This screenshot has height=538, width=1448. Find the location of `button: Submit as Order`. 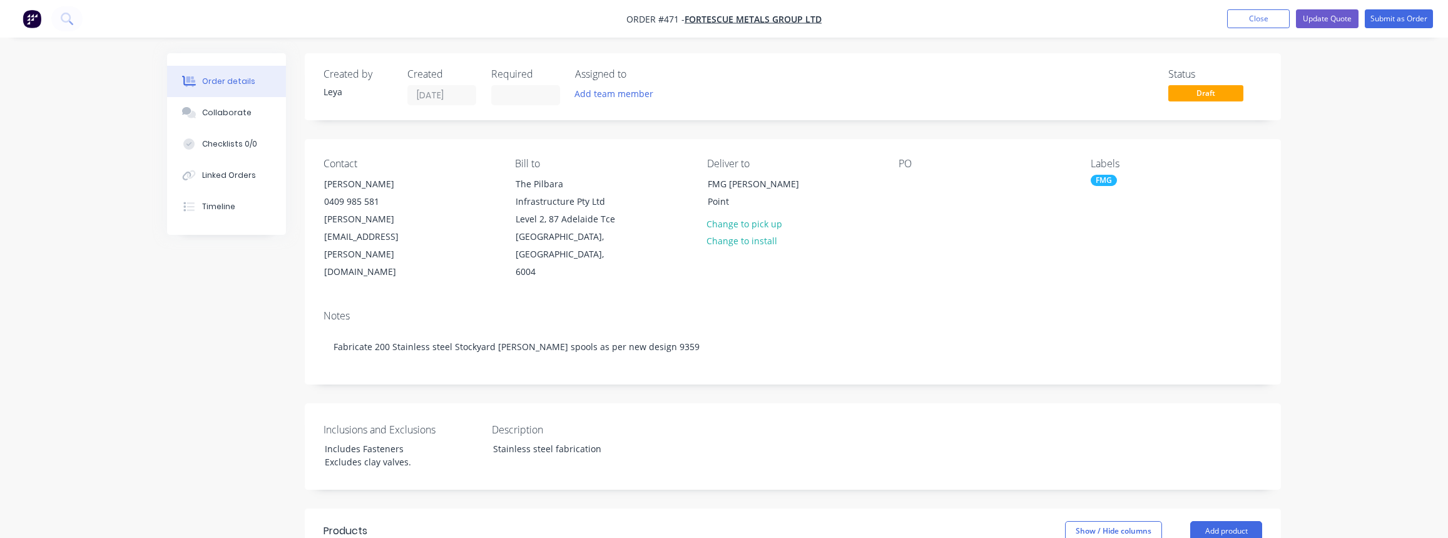

button: Submit as Order is located at coordinates (1399, 19).